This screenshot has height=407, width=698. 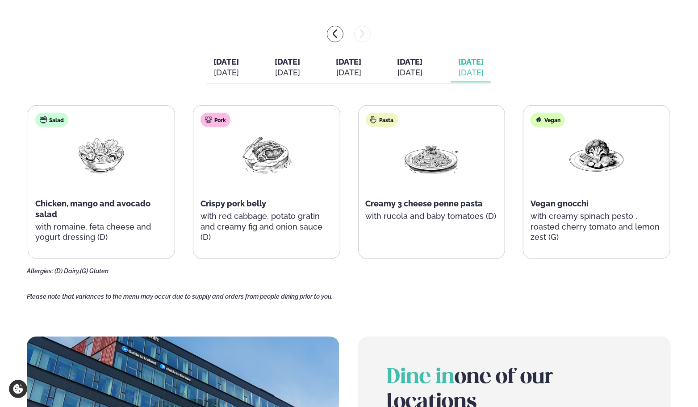 I want to click on img: Vegan.png, so click(x=596, y=155).